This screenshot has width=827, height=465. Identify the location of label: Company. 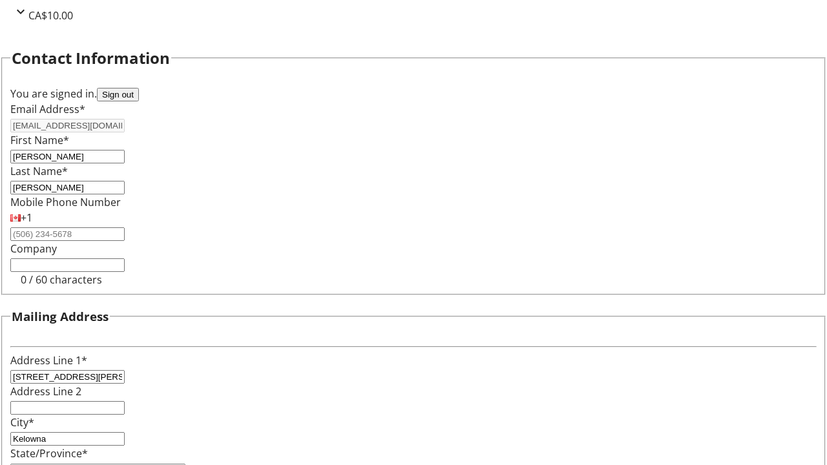
(34, 249).